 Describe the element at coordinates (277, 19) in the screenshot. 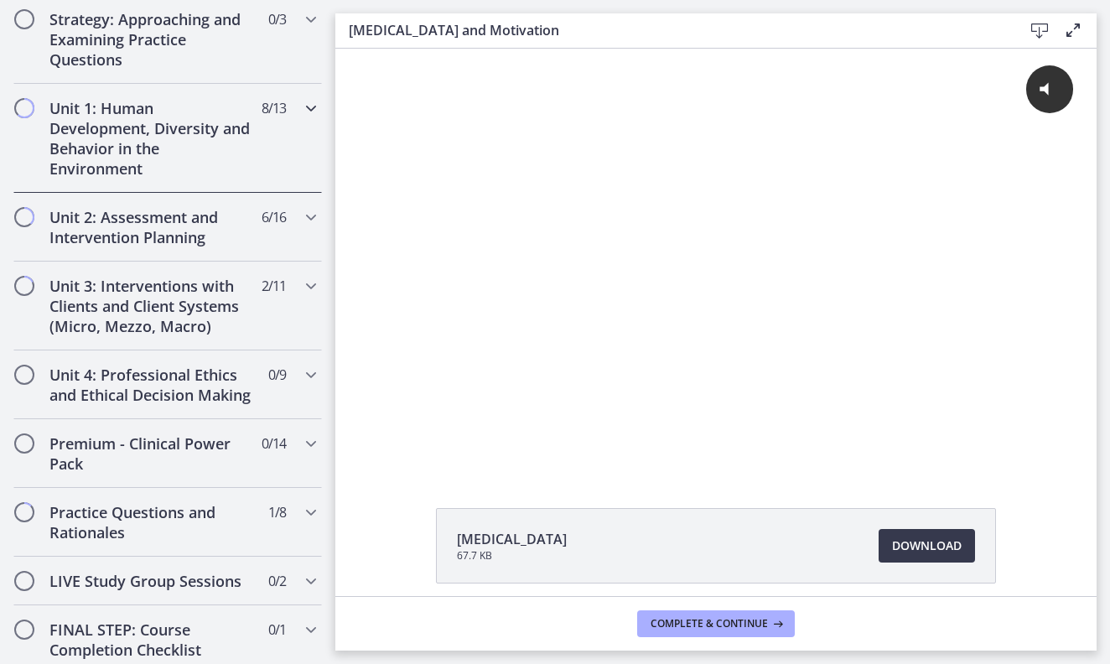

I see `span: 0 / 3` at that location.